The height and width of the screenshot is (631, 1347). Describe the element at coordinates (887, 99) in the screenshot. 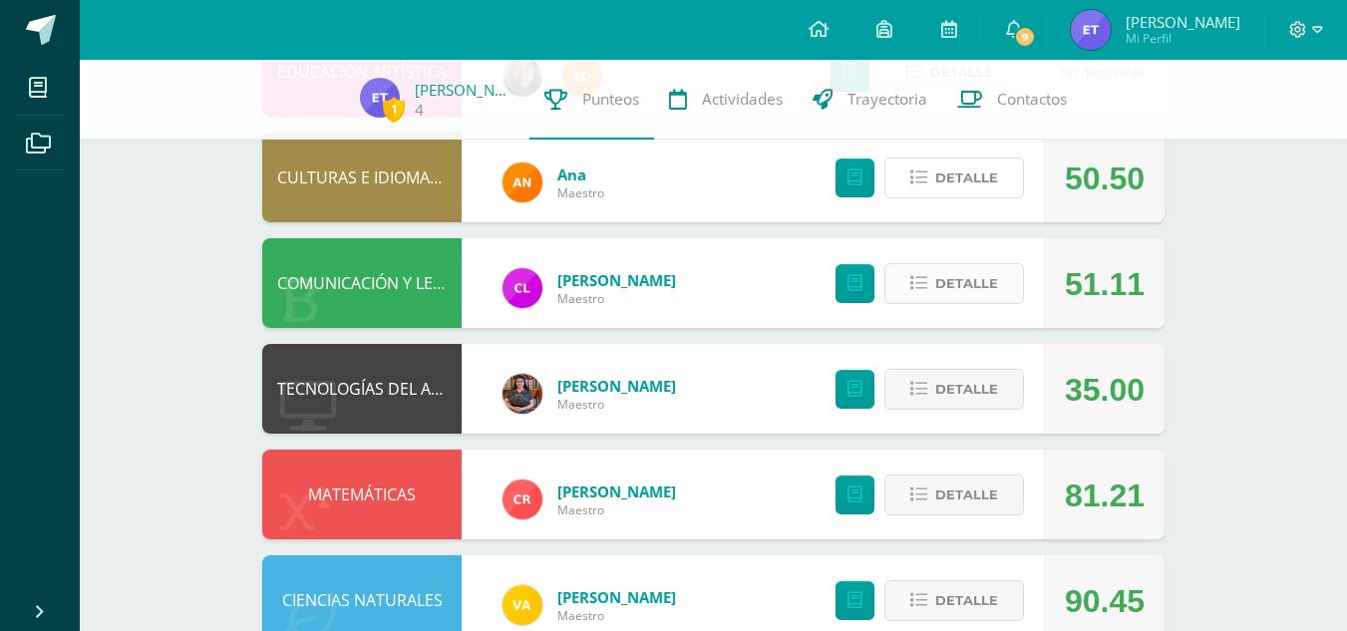

I see `span: Trayectoria` at that location.